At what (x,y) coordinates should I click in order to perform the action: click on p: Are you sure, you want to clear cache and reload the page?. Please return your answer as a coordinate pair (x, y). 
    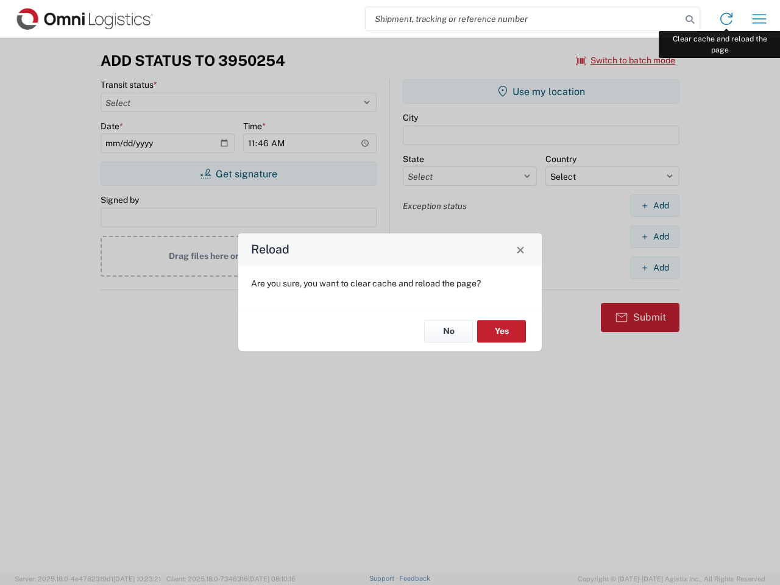
    Looking at the image, I should click on (390, 283).